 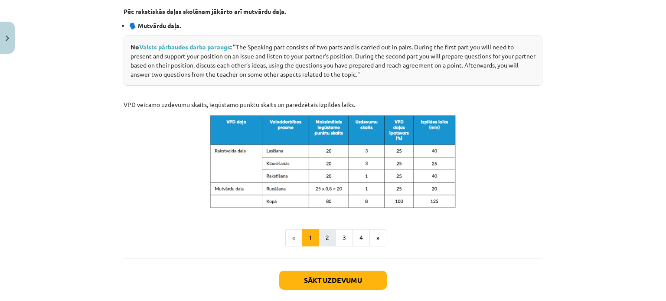 I want to click on button: 1, so click(x=310, y=238).